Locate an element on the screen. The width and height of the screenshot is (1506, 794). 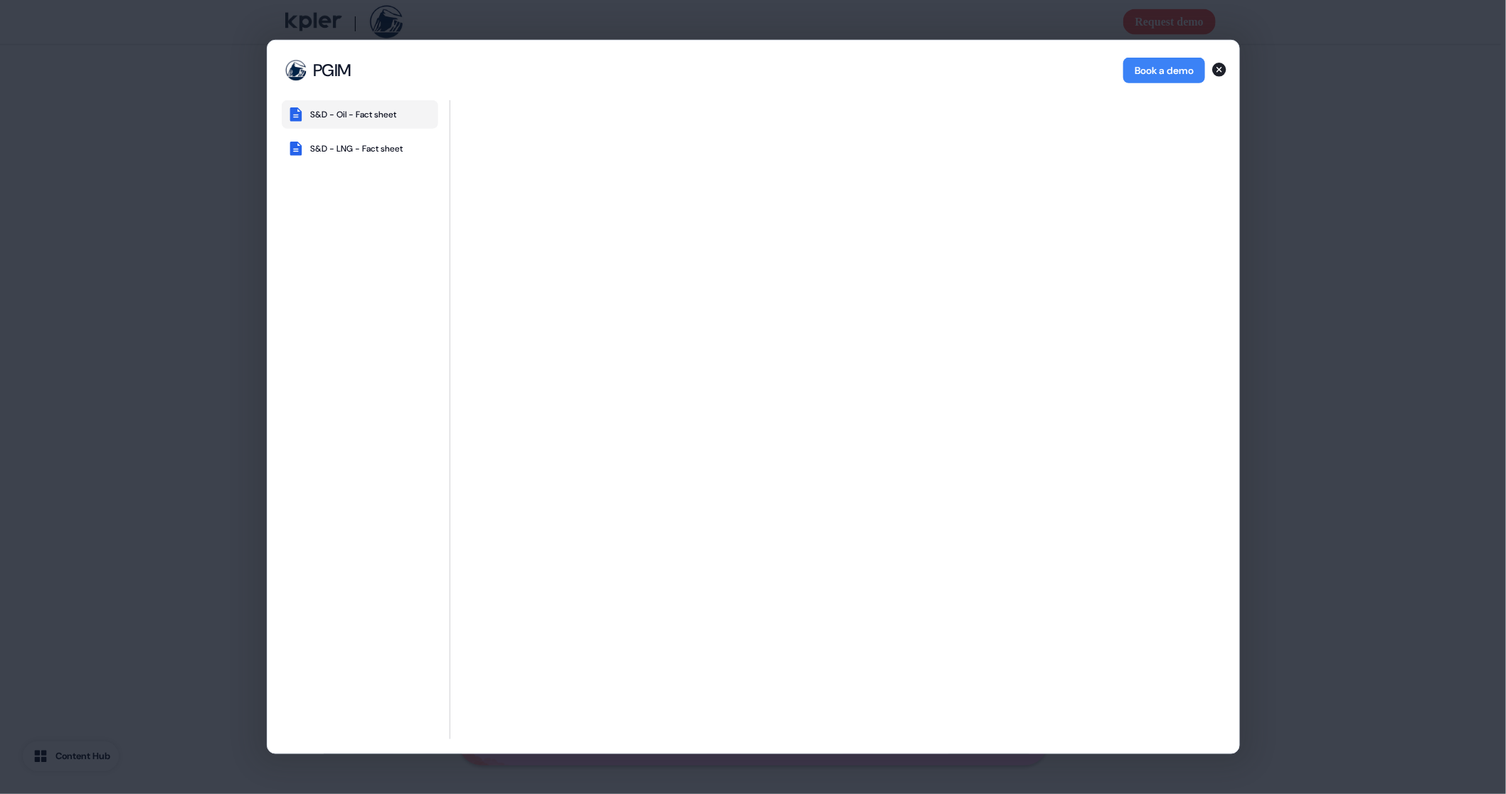
button: Book a demo is located at coordinates (1164, 70).